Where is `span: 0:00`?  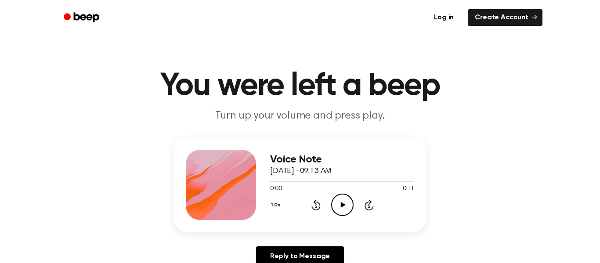 span: 0:00 is located at coordinates (276, 189).